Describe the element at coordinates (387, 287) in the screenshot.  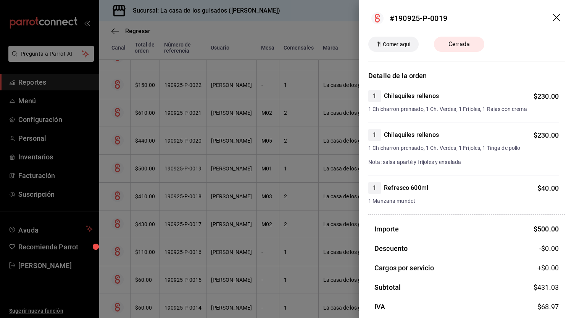
I see `h3: Subtotal` at that location.